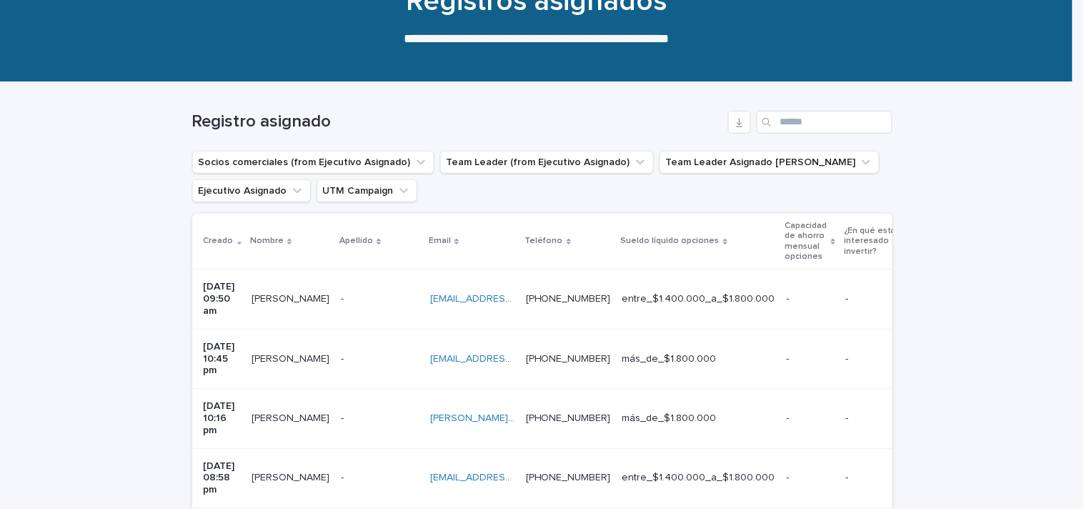  What do you see at coordinates (806, 241) in the screenshot?
I see `p: Capacidad de ahorro mensual opciones` at bounding box center [806, 241].